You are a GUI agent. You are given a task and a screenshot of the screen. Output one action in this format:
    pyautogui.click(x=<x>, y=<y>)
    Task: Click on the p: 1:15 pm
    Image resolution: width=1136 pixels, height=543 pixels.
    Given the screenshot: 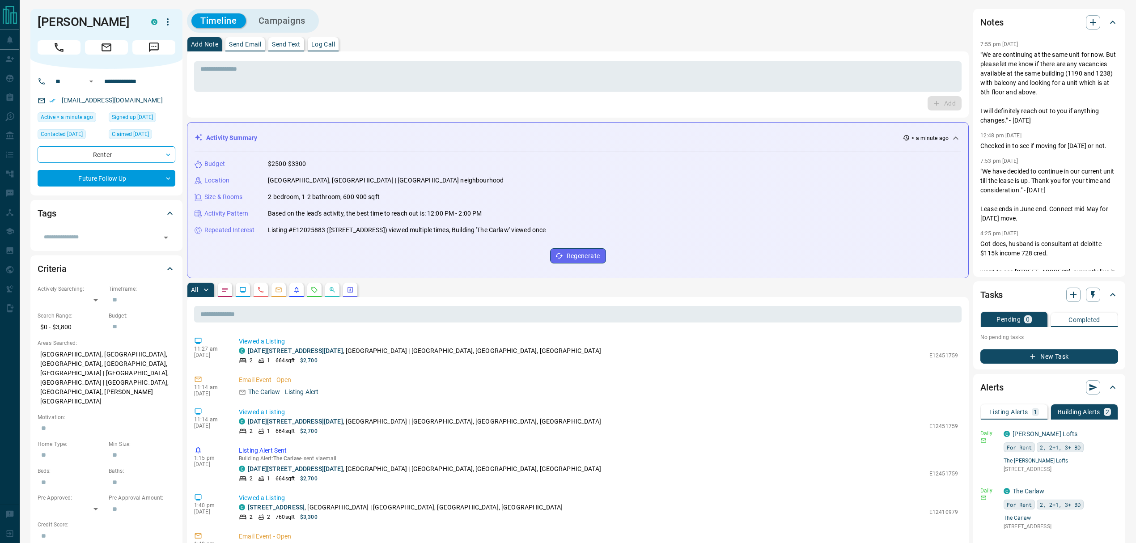 What is the action you would take?
    pyautogui.click(x=210, y=458)
    